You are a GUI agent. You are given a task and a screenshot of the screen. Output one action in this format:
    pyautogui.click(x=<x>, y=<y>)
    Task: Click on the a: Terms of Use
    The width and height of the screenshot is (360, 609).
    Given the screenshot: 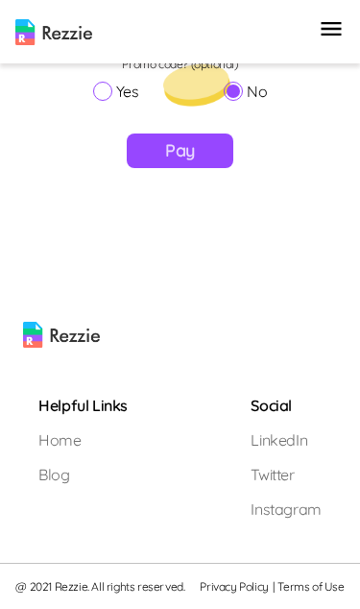 What is the action you would take?
    pyautogui.click(x=310, y=587)
    